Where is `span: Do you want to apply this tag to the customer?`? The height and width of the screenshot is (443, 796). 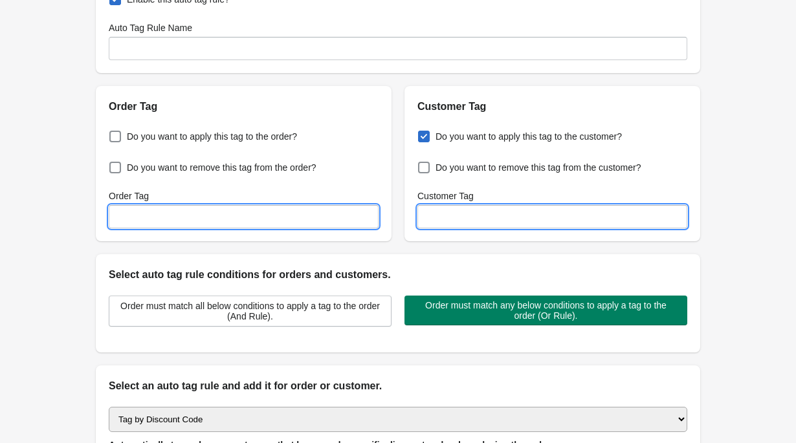
span: Do you want to apply this tag to the customer? is located at coordinates (528, 136).